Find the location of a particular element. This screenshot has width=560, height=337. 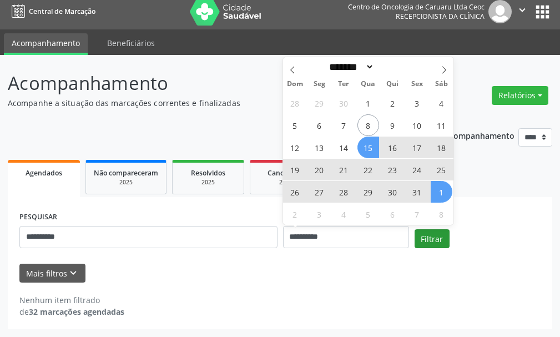

span: Novembro 4, 2025 is located at coordinates (343, 214).